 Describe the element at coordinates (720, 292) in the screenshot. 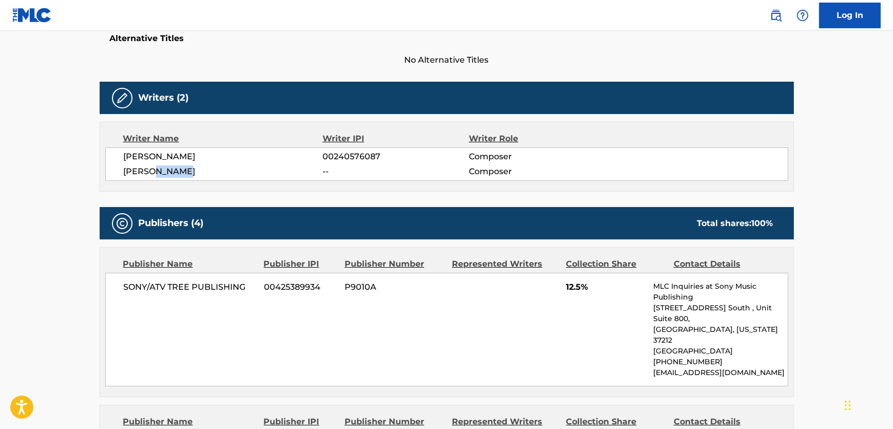

I see `p: MLC Inquiries at Sony Music Publishing` at that location.